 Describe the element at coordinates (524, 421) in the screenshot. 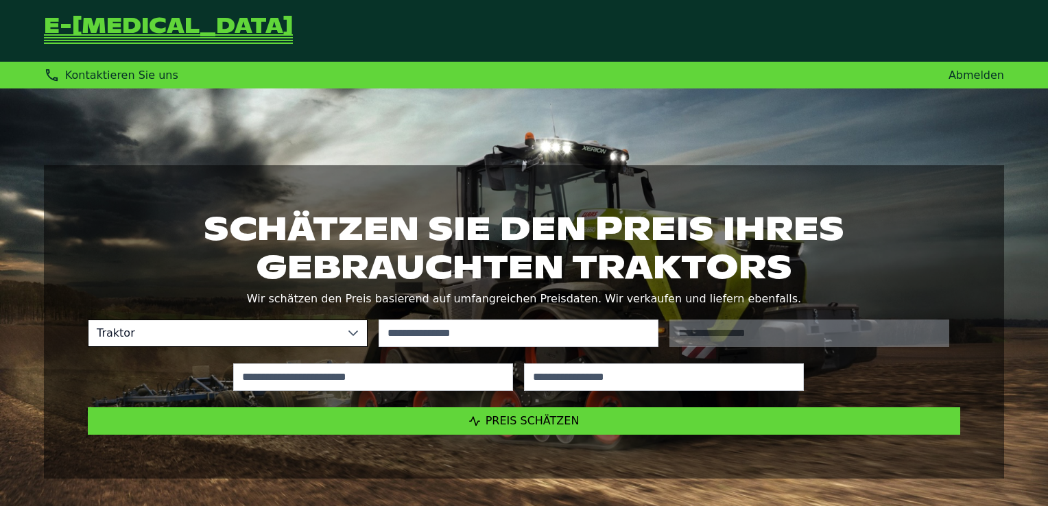

I see `button: Preis schätzen` at that location.